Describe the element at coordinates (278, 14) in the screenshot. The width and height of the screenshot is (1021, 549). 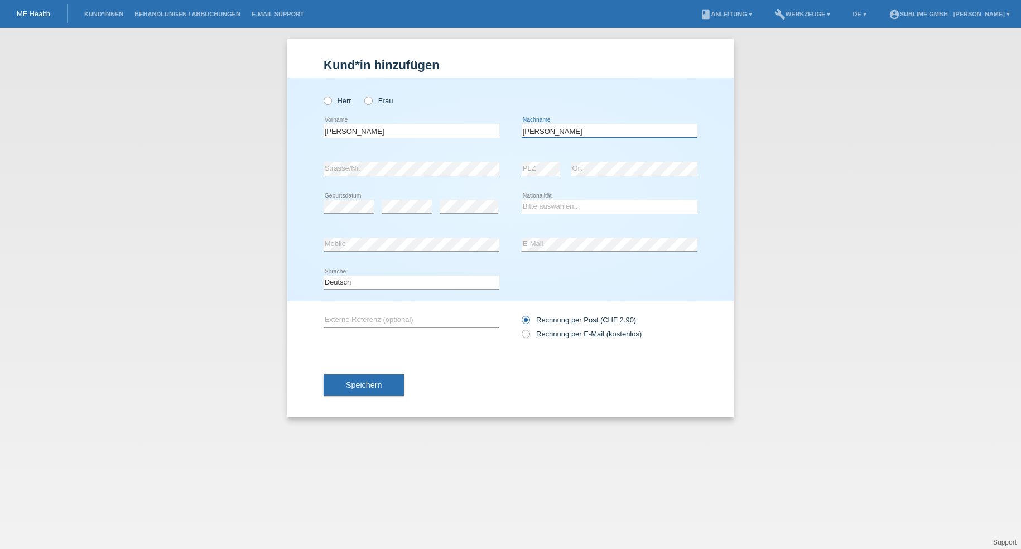
I see `a: E-Mail Support` at that location.